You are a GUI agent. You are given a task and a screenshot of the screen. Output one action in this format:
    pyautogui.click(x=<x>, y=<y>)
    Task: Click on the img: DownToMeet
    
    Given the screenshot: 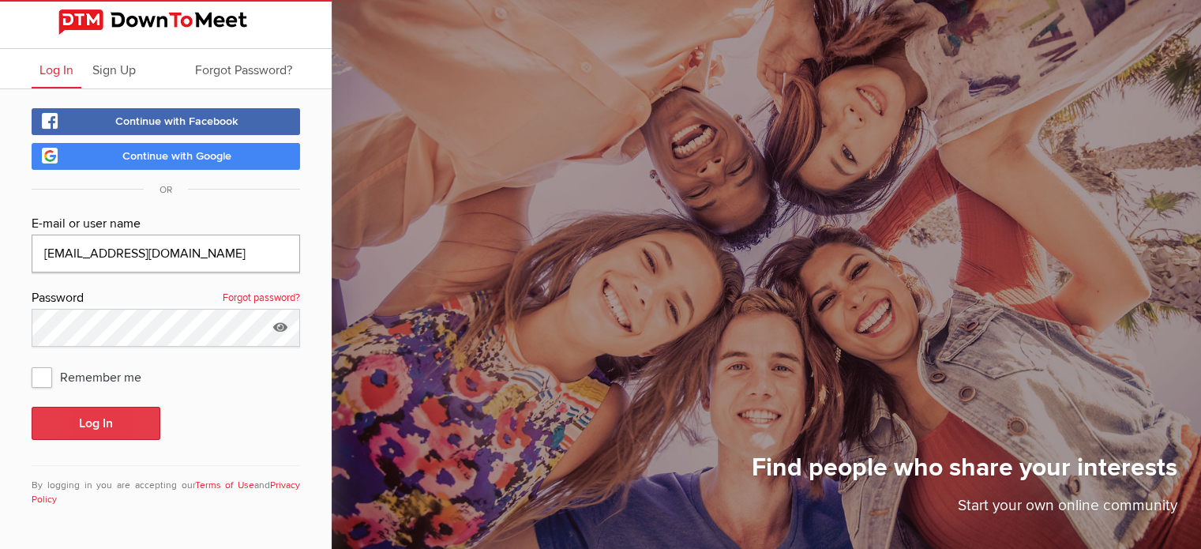 What is the action you would take?
    pyautogui.click(x=166, y=22)
    